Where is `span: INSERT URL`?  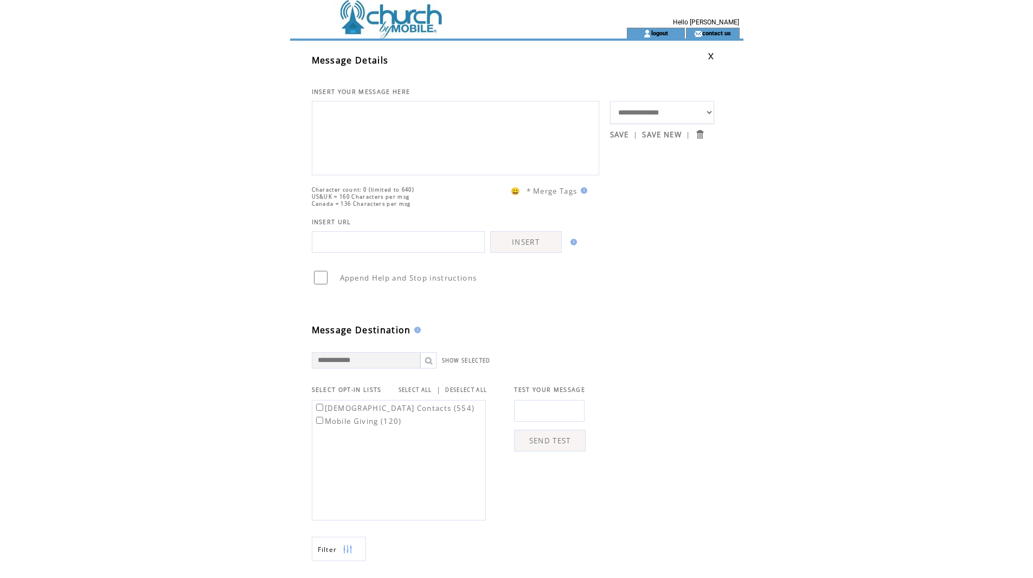 span: INSERT URL is located at coordinates (331, 222).